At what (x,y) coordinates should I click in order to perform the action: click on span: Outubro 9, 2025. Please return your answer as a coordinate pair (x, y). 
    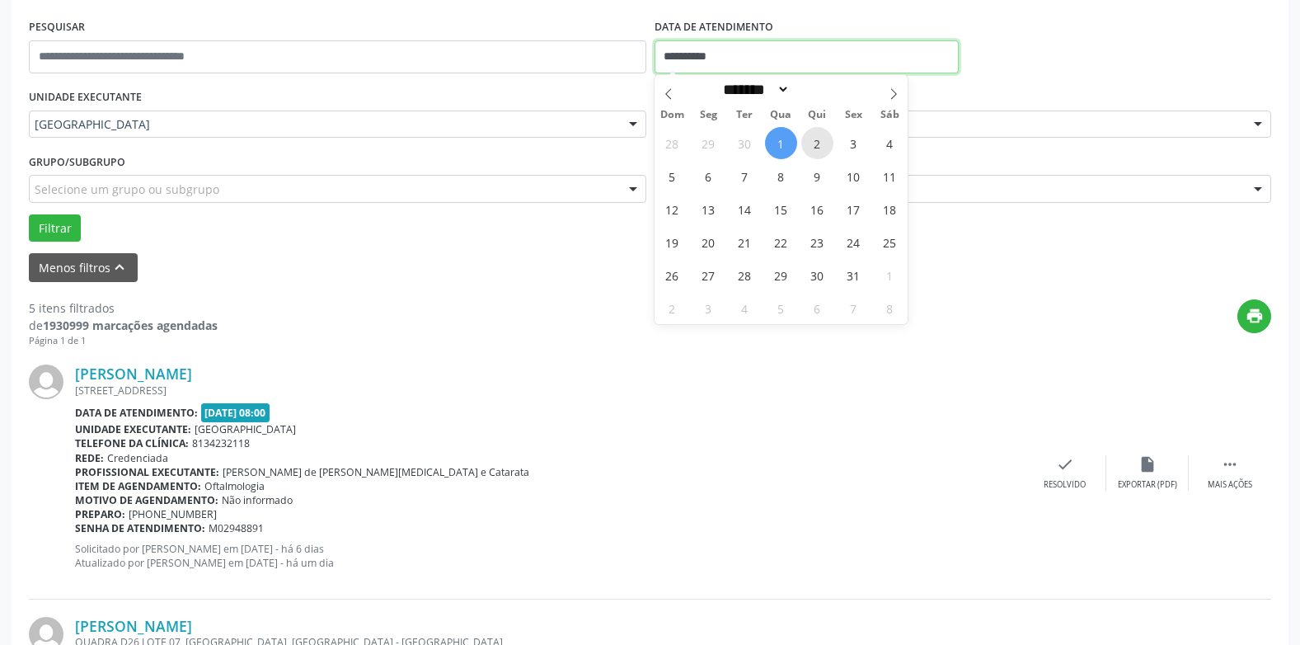
    Looking at the image, I should click on (817, 176).